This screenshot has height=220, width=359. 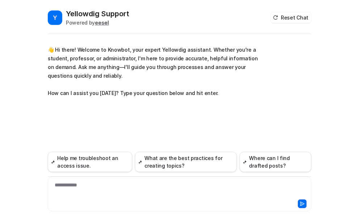 I want to click on button: Where can I find drafted posts?, so click(x=275, y=162).